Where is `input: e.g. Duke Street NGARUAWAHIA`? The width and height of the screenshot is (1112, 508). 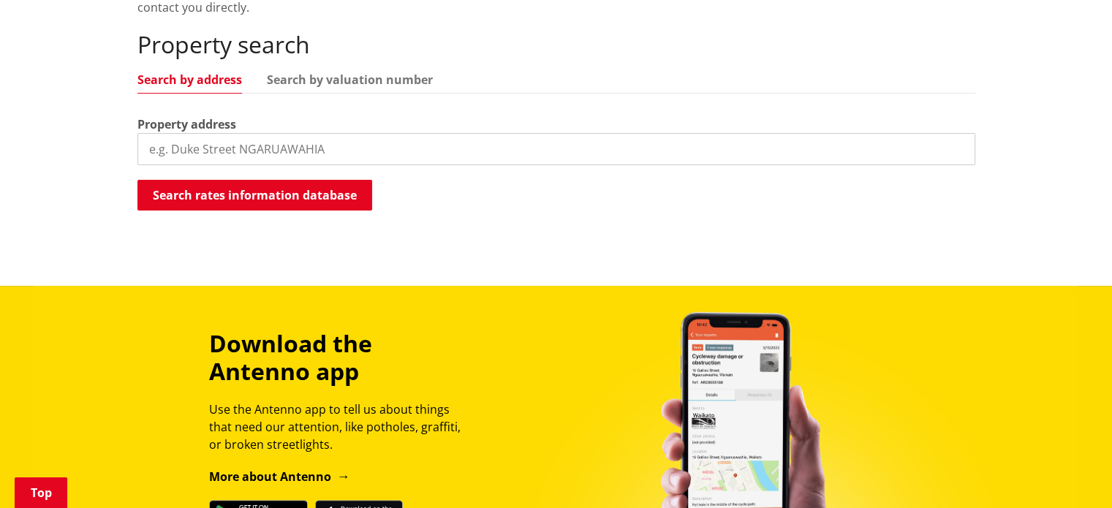 input: e.g. Duke Street NGARUAWAHIA is located at coordinates (556, 149).